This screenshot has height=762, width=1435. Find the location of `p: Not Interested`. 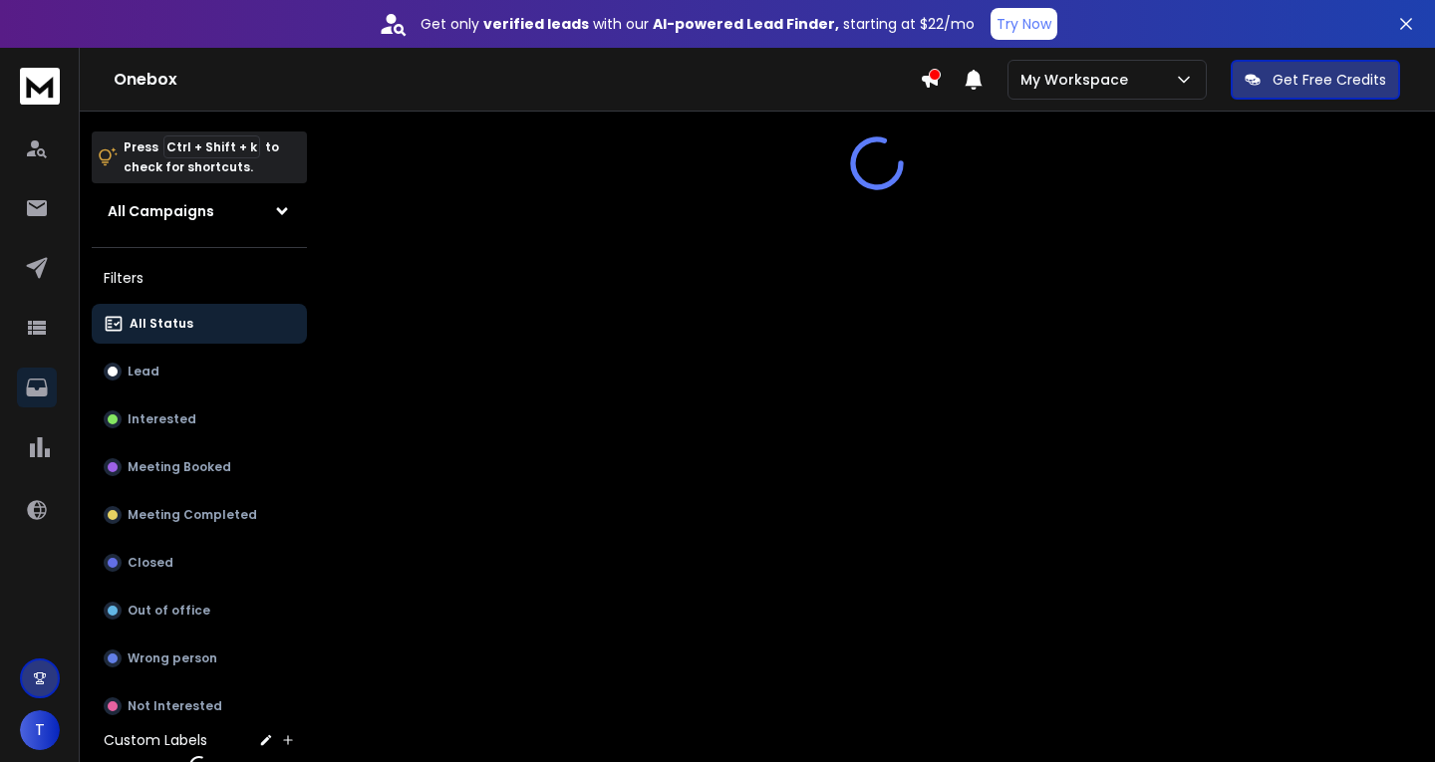

p: Not Interested is located at coordinates (174, 706).